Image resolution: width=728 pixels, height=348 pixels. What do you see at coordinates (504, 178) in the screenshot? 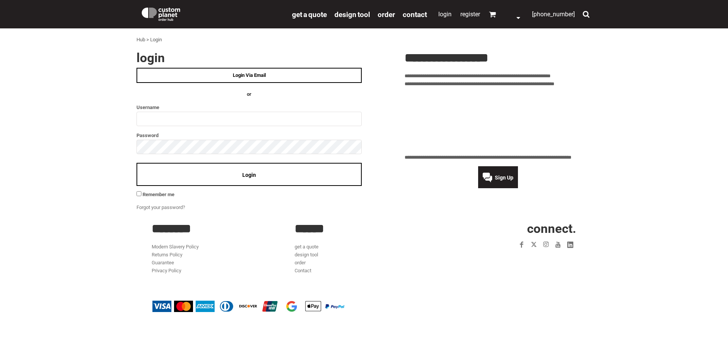
I see `span: Sign Up` at bounding box center [504, 178].